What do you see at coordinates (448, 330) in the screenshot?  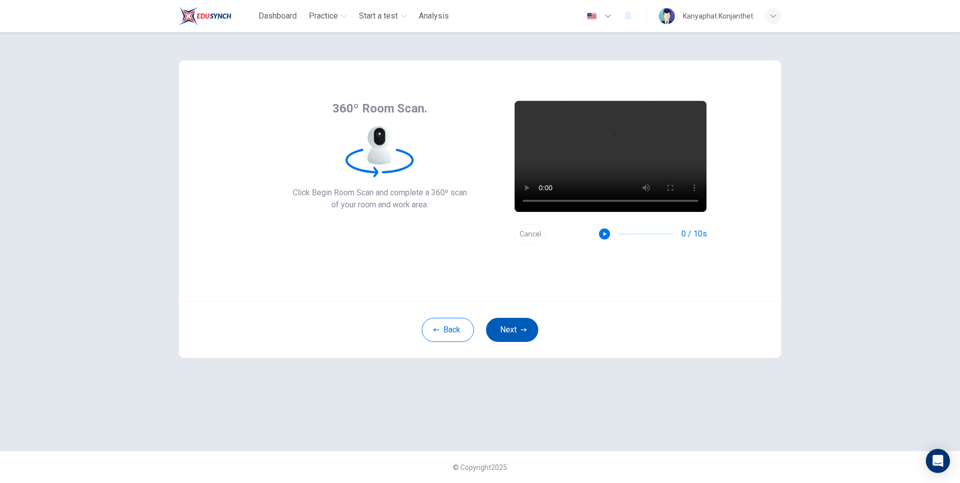 I see `button: Back` at bounding box center [448, 330].